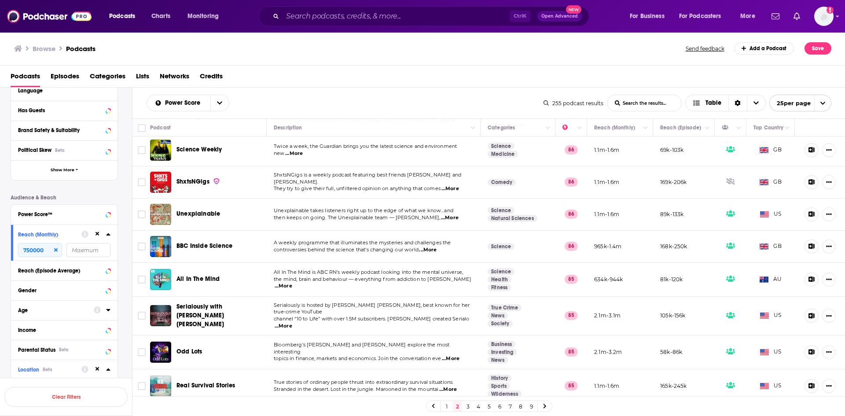 This screenshot has height=416, width=845. Describe the element at coordinates (211, 78) in the screenshot. I see `a: Credits` at that location.